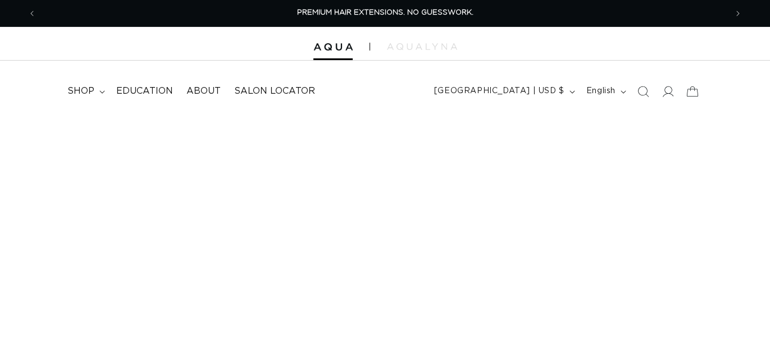  I want to click on span: English, so click(601, 91).